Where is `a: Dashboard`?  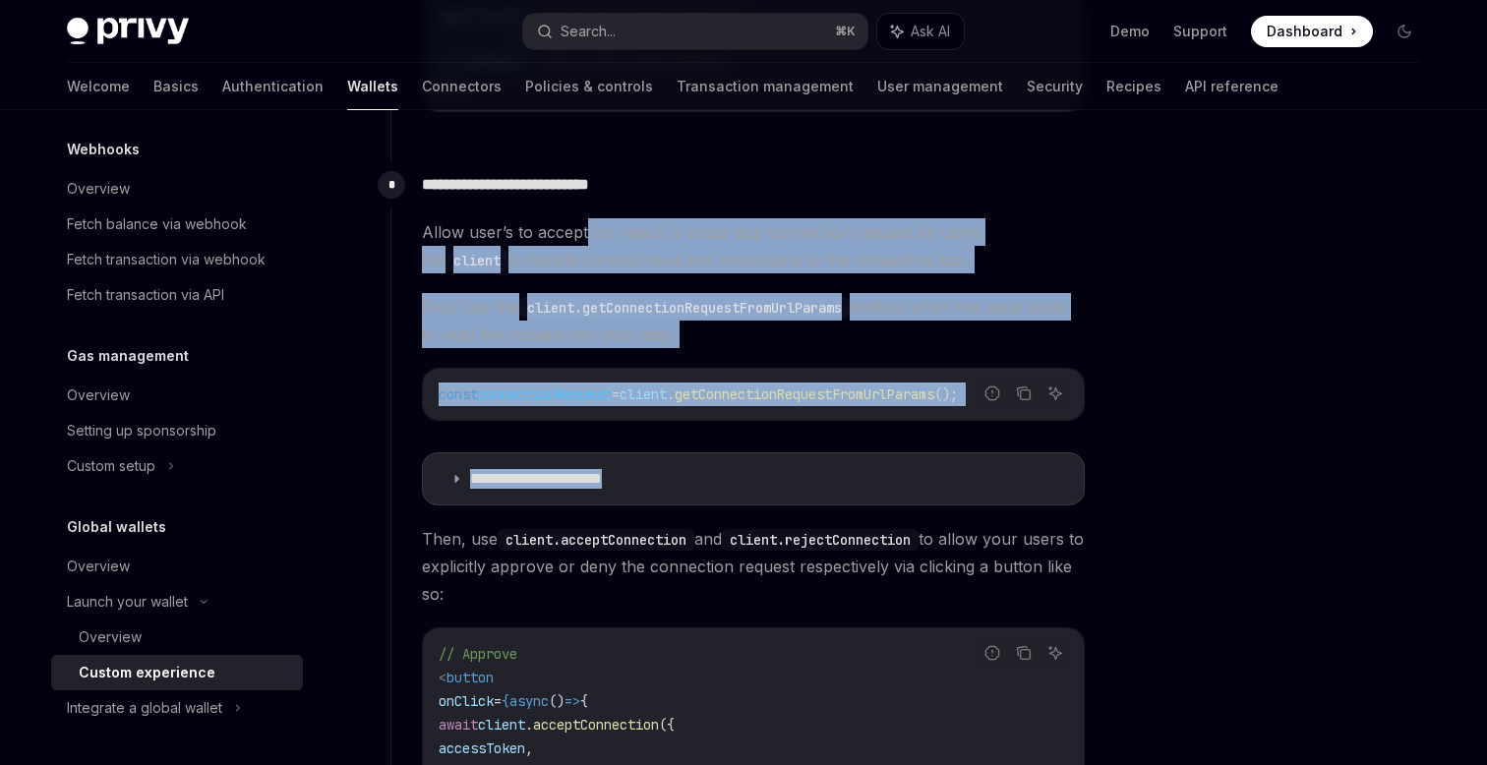
a: Dashboard is located at coordinates (1312, 31).